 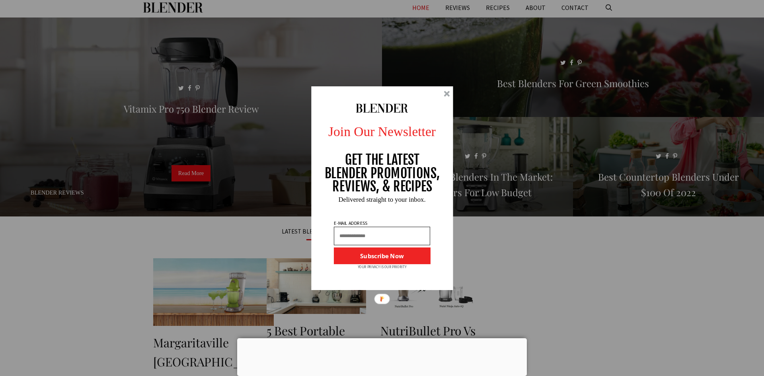 What do you see at coordinates (382, 256) in the screenshot?
I see `button: Subscribe Now` at bounding box center [382, 256].